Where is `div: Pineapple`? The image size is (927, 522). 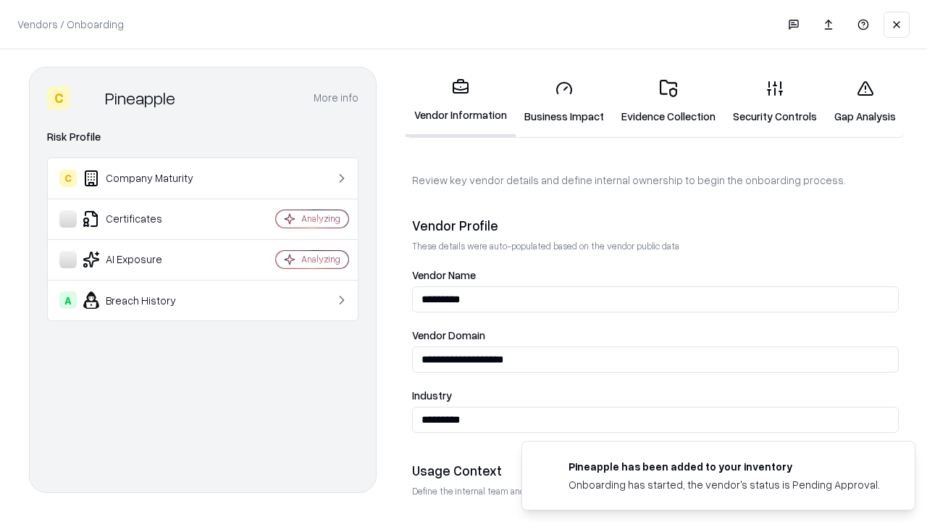
div: Pineapple is located at coordinates (140, 98).